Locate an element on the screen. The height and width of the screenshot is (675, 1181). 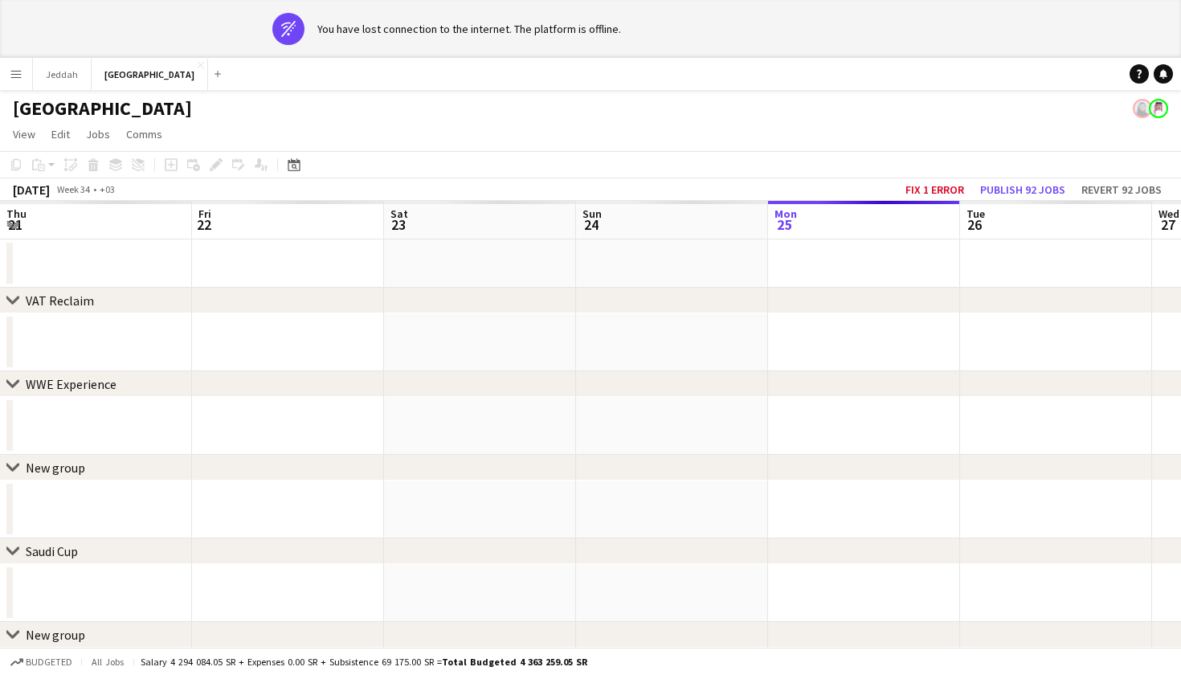
span: 22 is located at coordinates (203, 224).